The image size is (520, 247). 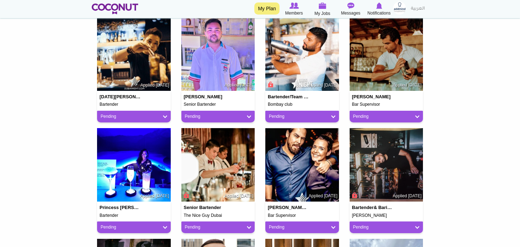 What do you see at coordinates (218, 54) in the screenshot?
I see `img: Shishir Pariyar's picture` at bounding box center [218, 54].